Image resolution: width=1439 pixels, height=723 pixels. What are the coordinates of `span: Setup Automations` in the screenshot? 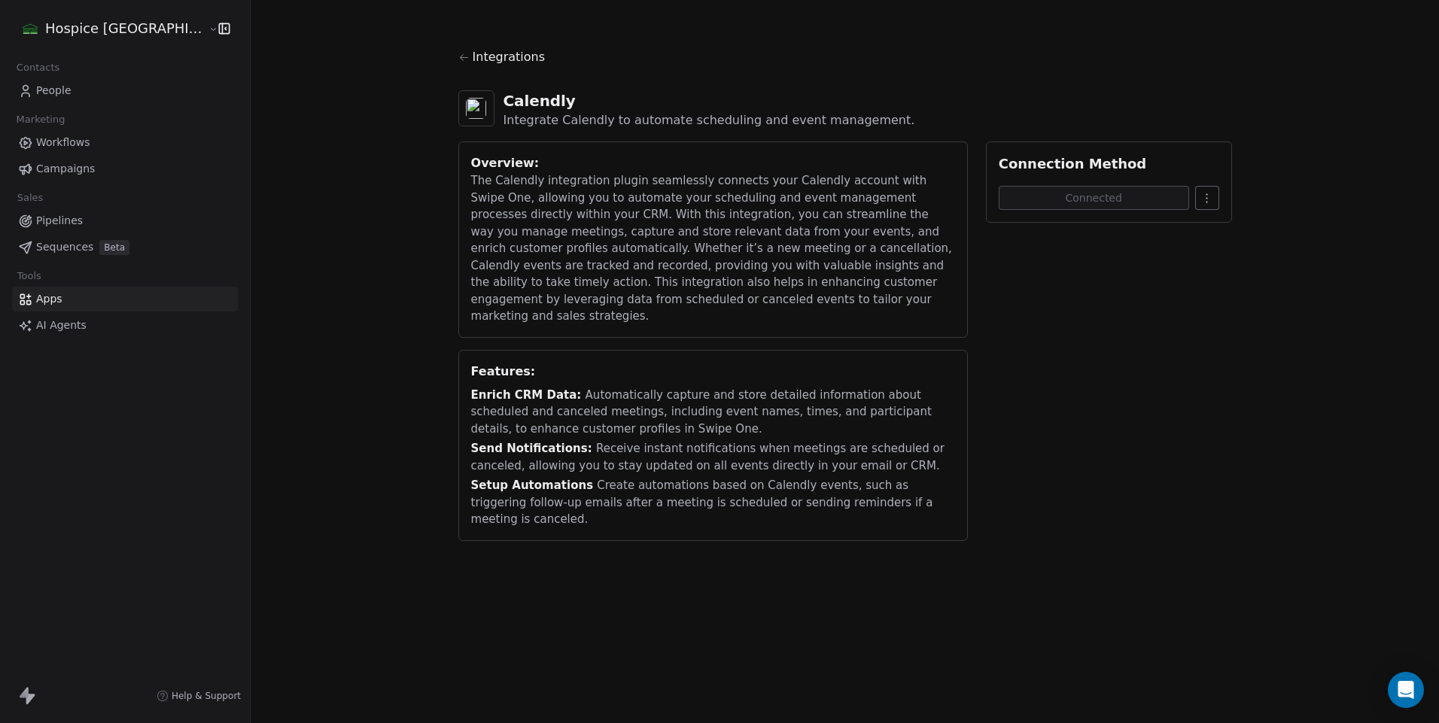 It's located at (534, 485).